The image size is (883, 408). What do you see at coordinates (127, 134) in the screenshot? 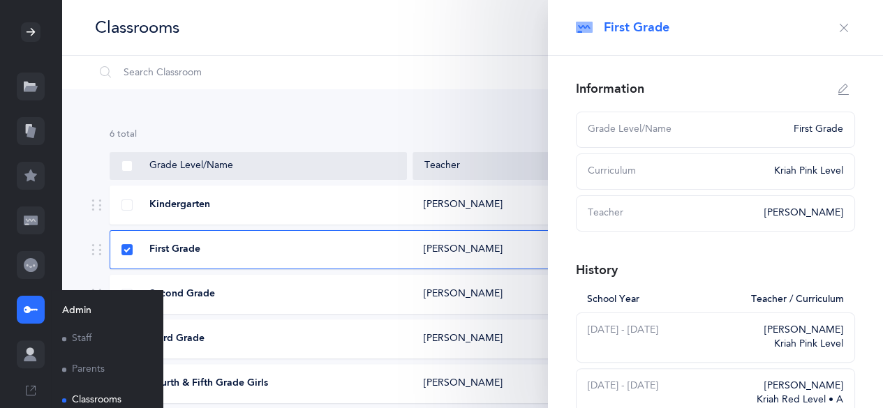
I see `span: total` at bounding box center [127, 134].